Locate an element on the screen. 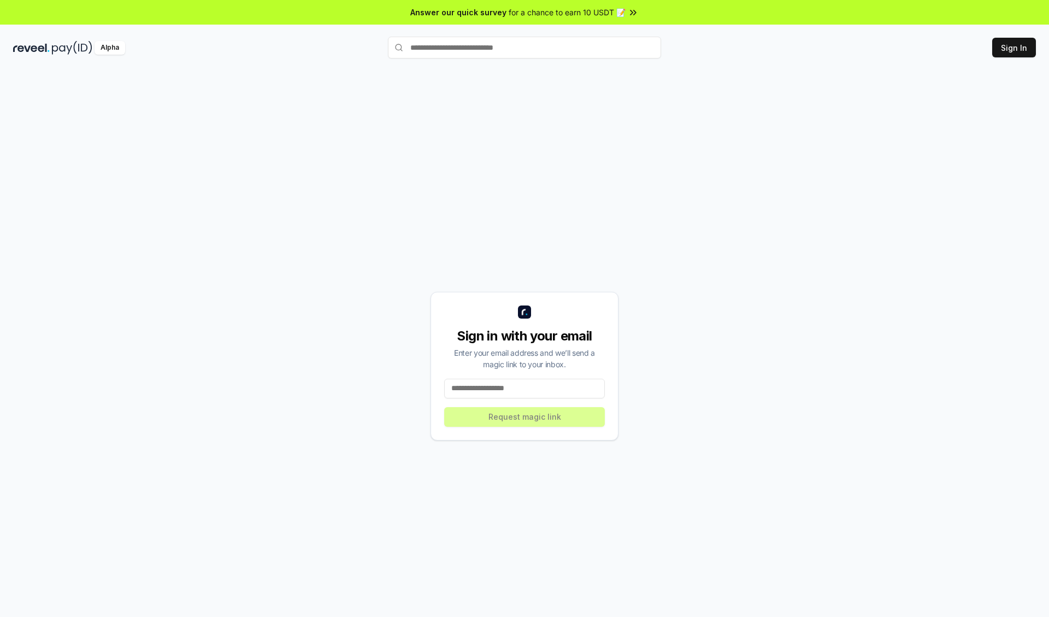 This screenshot has height=617, width=1049. div: Sign in with your email is located at coordinates (524, 336).